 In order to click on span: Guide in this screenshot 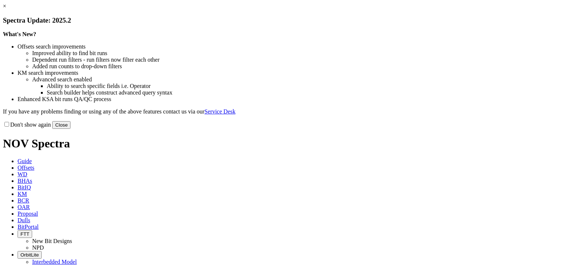, I will do `click(24, 161)`.